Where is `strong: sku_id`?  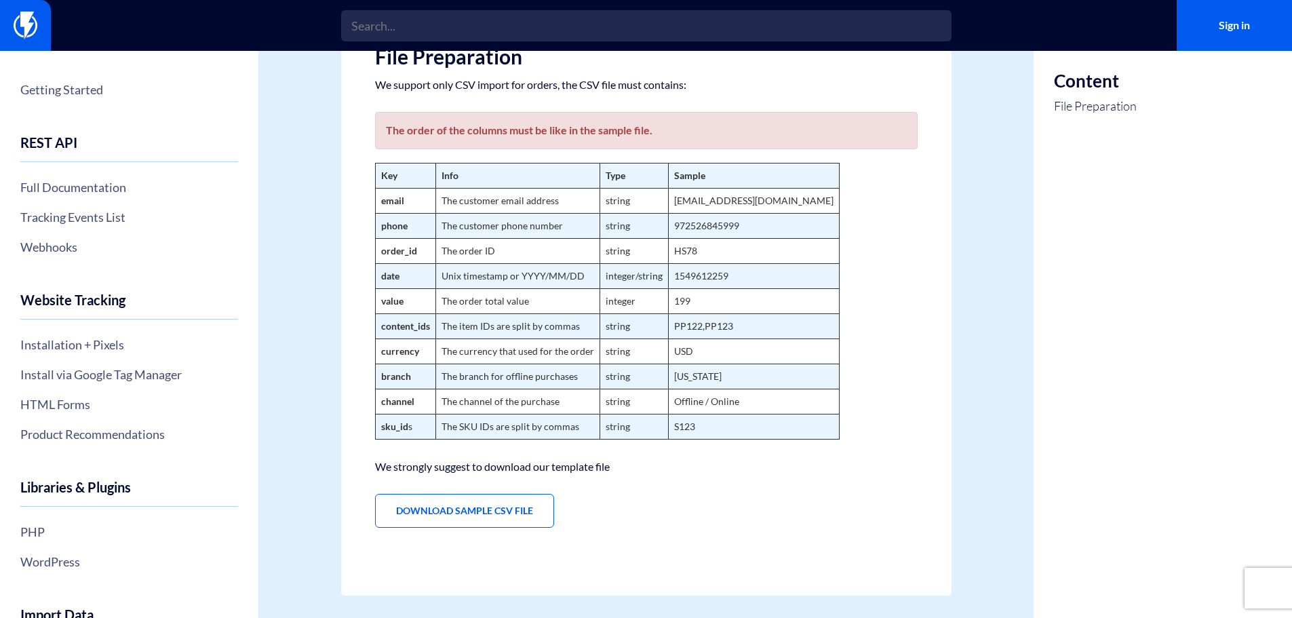 strong: sku_id is located at coordinates (395, 426).